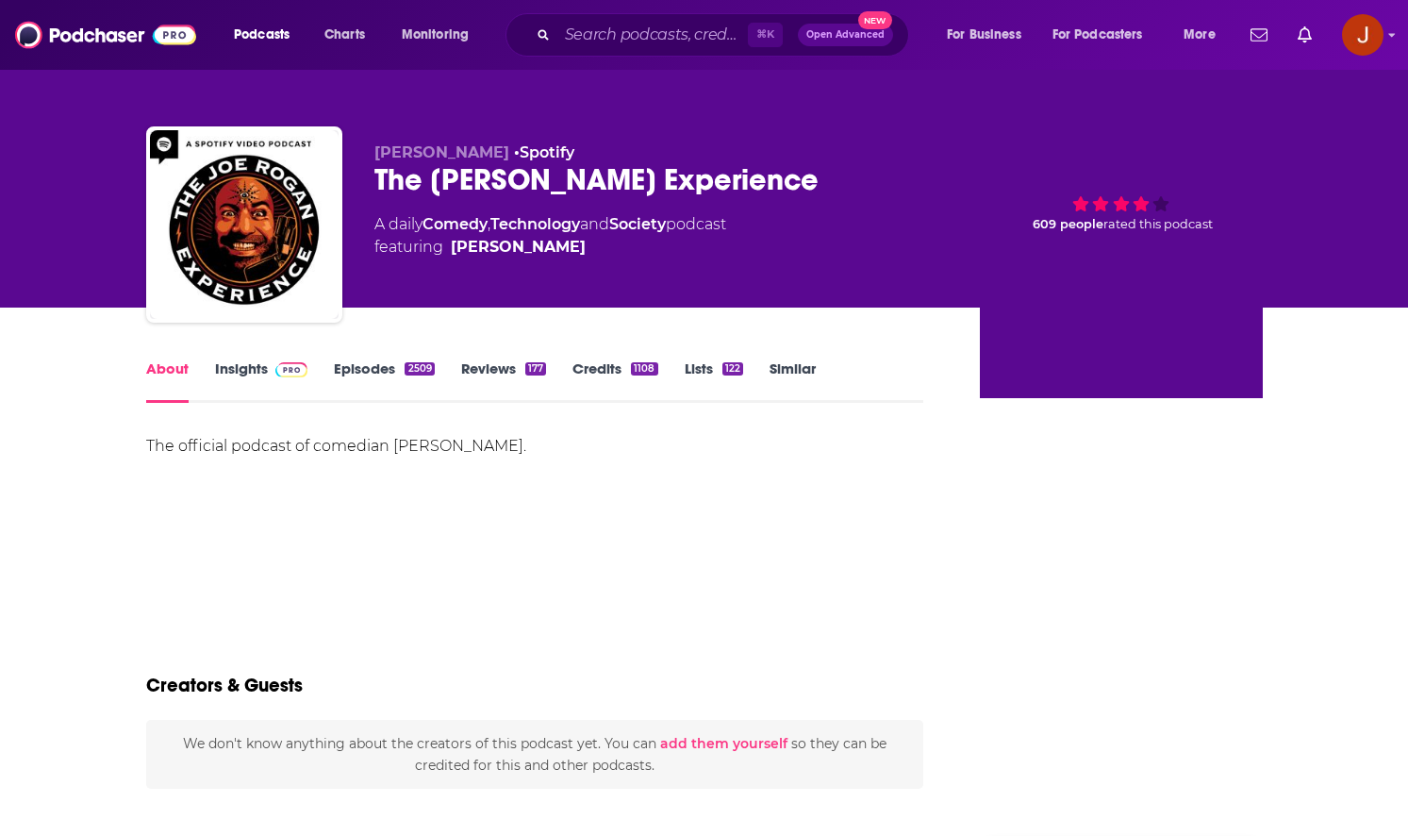 The image size is (1408, 836). What do you see at coordinates (344, 35) in the screenshot?
I see `a: Charts` at bounding box center [344, 35].